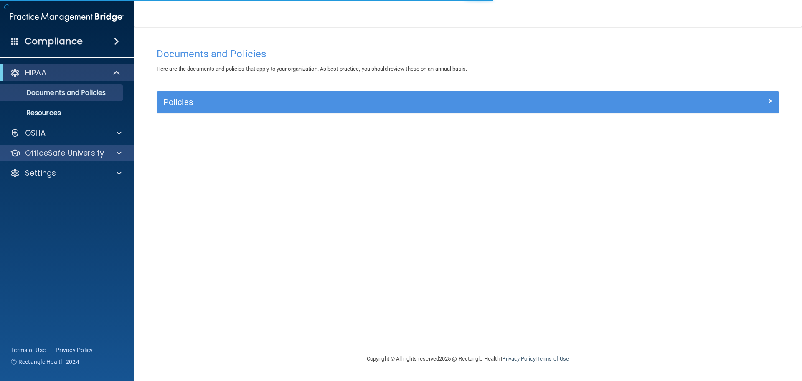 The image size is (802, 381). Describe the element at coordinates (36, 73) in the screenshot. I see `p: HIPAA` at that location.